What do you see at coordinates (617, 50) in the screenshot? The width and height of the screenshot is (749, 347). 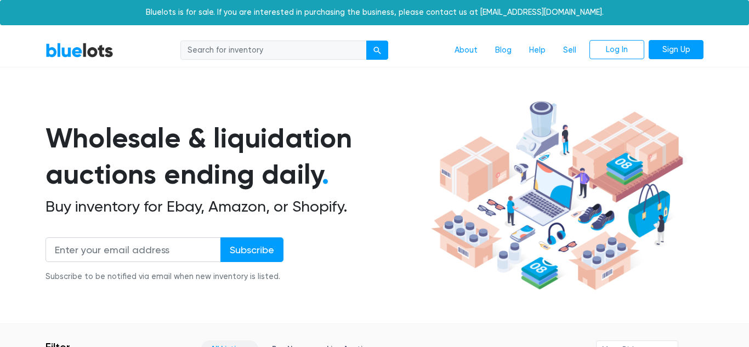 I see `a: Log In` at bounding box center [617, 50].